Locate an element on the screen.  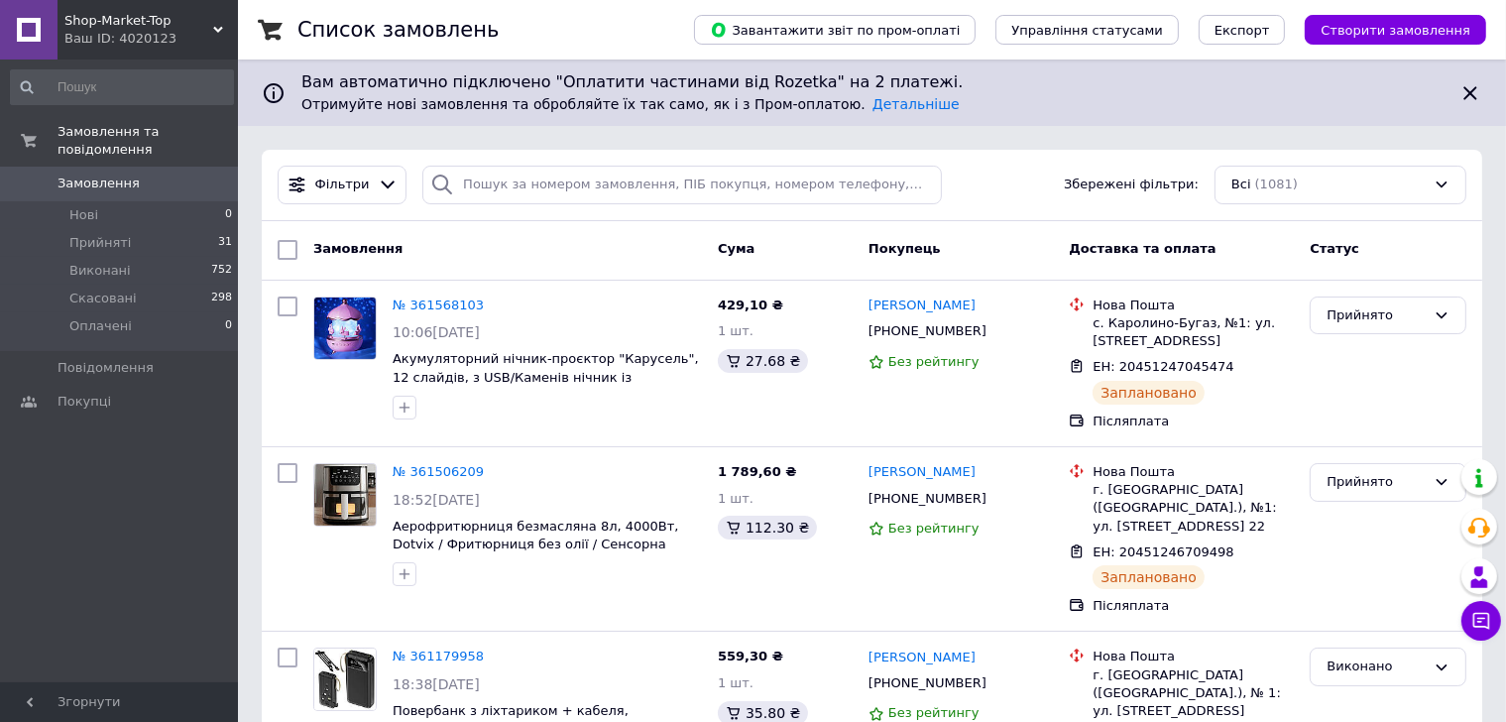
button: Експорт is located at coordinates (1242, 30).